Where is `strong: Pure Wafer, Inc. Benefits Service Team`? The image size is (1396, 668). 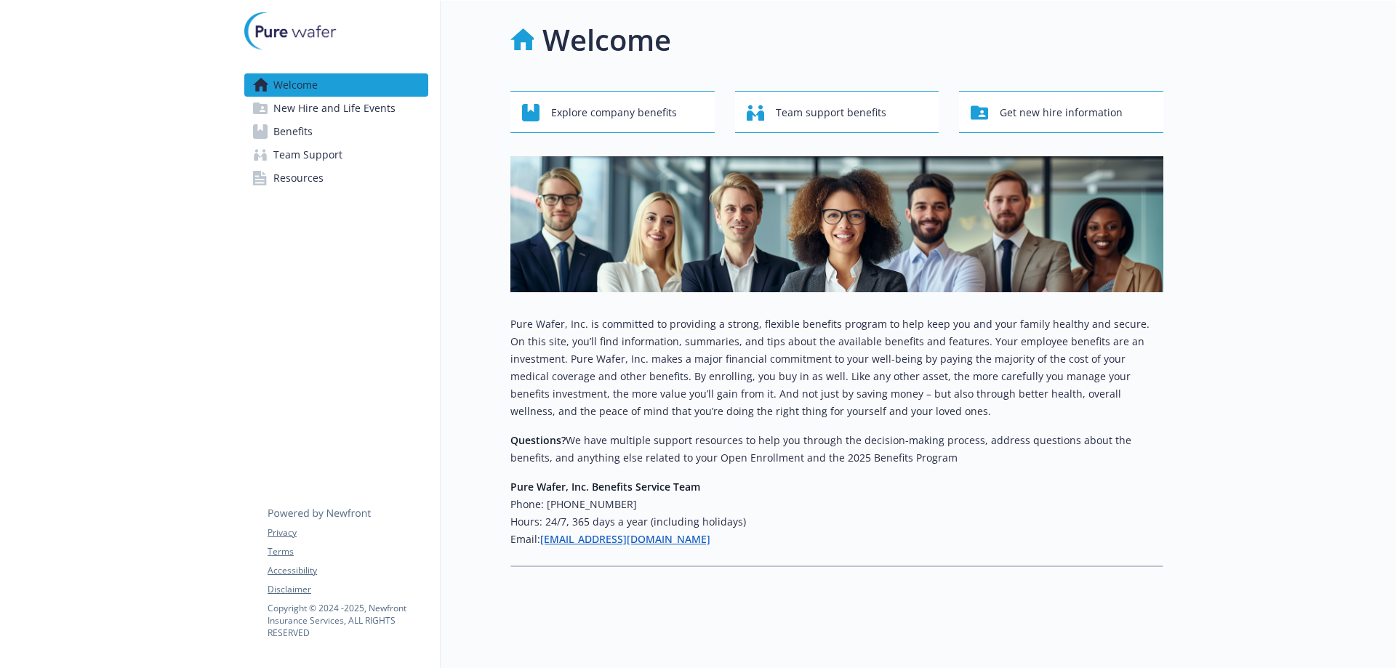
strong: Pure Wafer, Inc. Benefits Service Team is located at coordinates (605, 486).